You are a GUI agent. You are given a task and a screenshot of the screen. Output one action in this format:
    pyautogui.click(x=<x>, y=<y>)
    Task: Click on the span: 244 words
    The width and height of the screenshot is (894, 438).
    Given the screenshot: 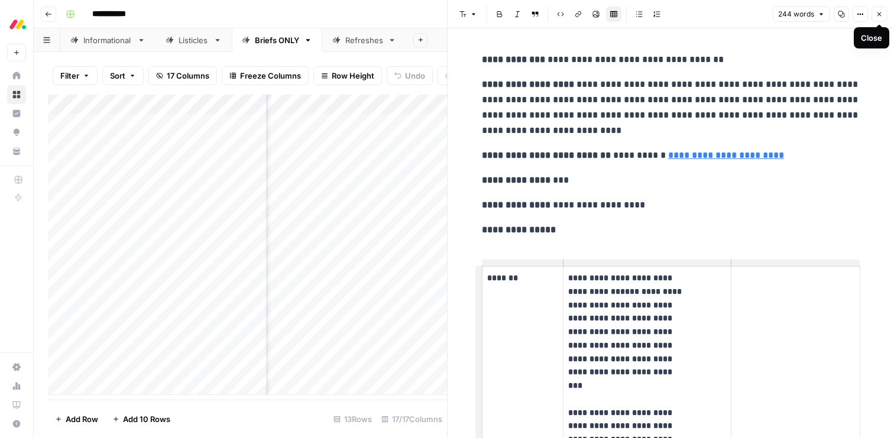 What is the action you would take?
    pyautogui.click(x=796, y=14)
    